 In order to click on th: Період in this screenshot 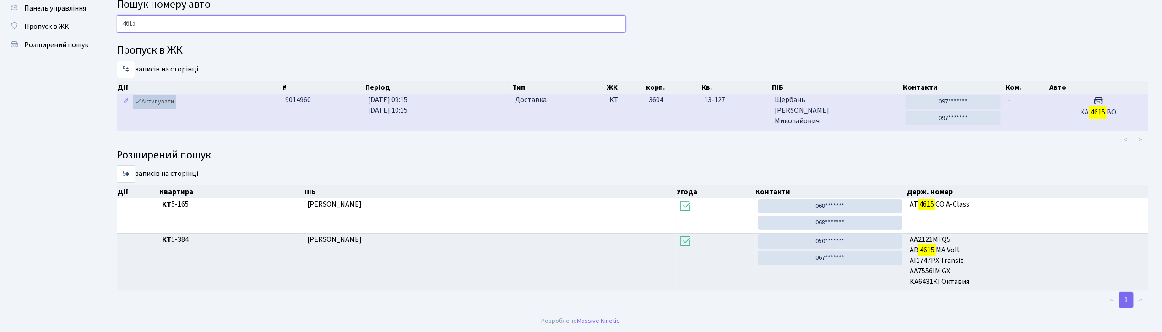, I will do `click(438, 87)`.